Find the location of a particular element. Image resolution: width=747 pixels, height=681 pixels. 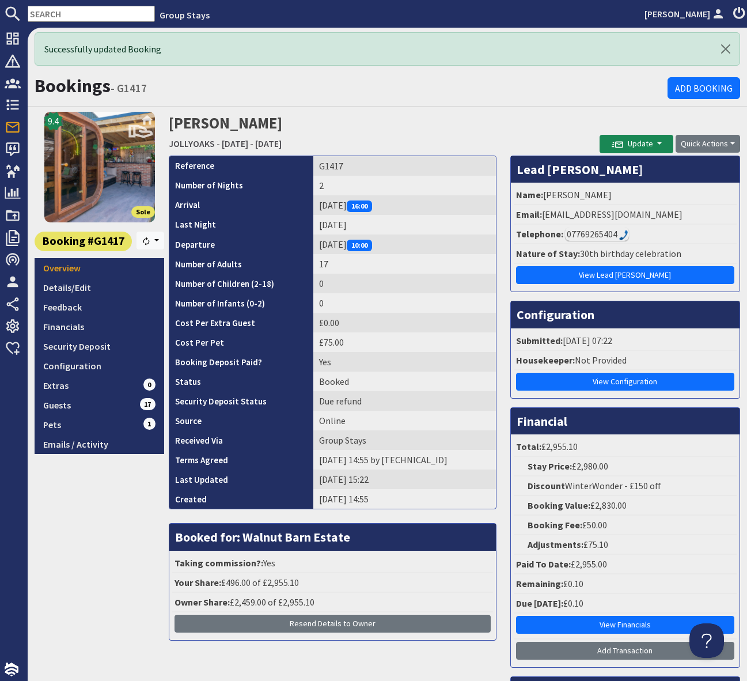

span: Update is located at coordinates (632, 143).